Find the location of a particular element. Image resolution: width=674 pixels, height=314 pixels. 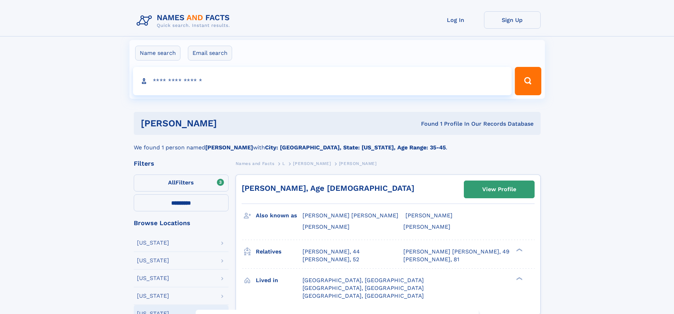

div: Browse Locations is located at coordinates (181, 223).